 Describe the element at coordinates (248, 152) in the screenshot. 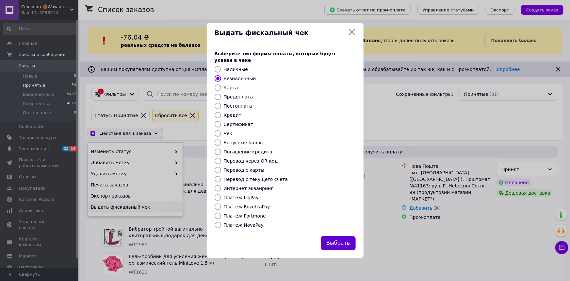

I see `label: Погашение кредита` at that location.